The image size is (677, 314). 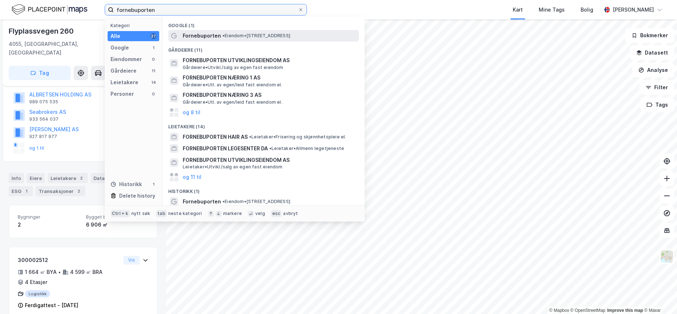 What do you see at coordinates (154, 36) in the screenshot?
I see `div: 27` at bounding box center [154, 36].